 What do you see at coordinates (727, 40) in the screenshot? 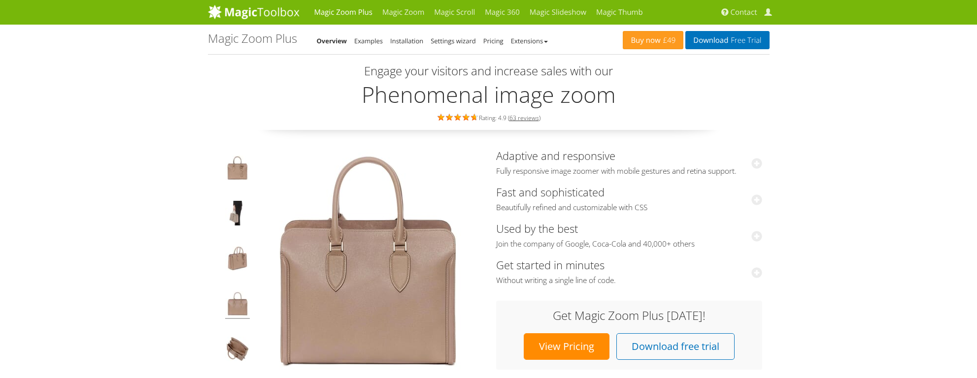
I see `a: DownloadFree Trial` at bounding box center [727, 40].